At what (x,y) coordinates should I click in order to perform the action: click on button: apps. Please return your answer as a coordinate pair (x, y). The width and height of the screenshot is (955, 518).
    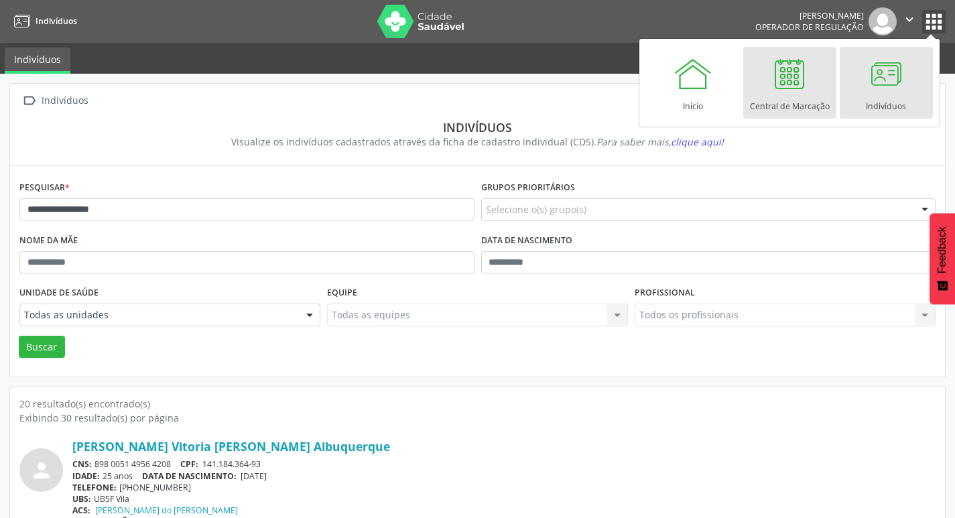
    Looking at the image, I should click on (934, 21).